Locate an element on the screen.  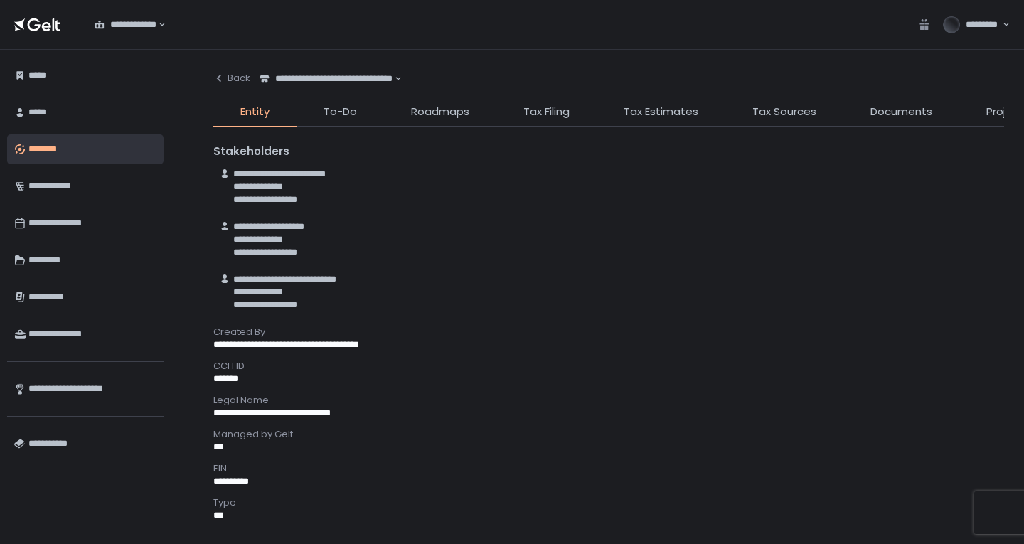
div: Created By is located at coordinates (609, 332).